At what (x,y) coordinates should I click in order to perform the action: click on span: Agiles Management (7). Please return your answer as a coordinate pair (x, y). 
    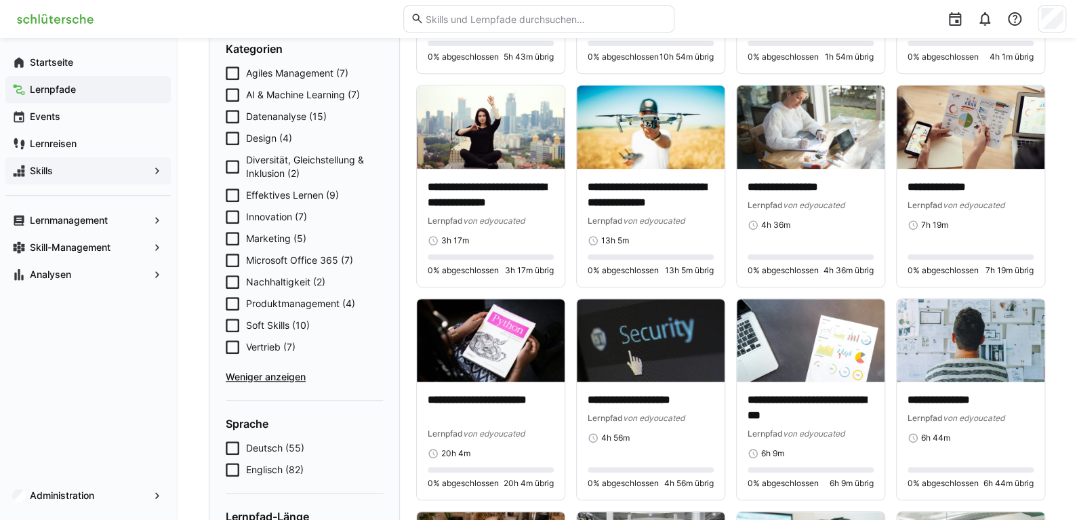
    Looking at the image, I should click on (297, 73).